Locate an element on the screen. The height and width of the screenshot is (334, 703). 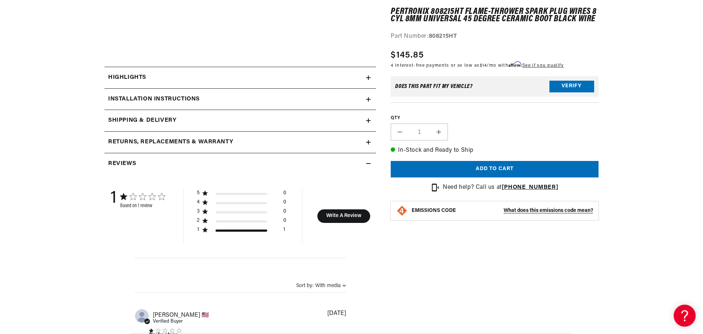
div: 3 star by 0 reviews is located at coordinates (241, 213).